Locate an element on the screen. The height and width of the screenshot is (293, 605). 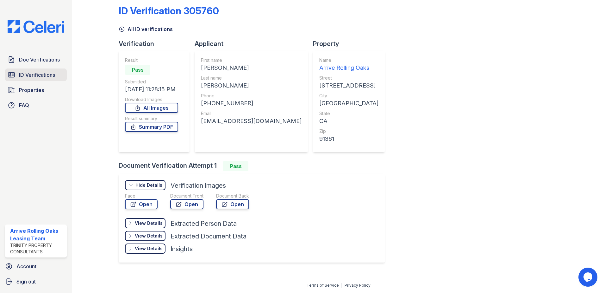
div: First name is located at coordinates (251, 60).